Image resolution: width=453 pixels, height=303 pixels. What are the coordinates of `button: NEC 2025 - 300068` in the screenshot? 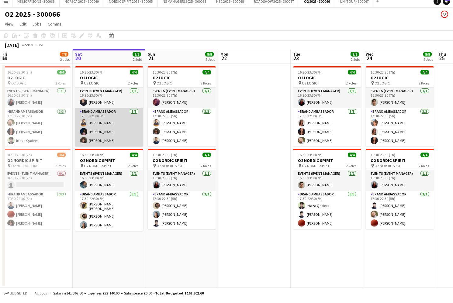 It's located at (230, 6).